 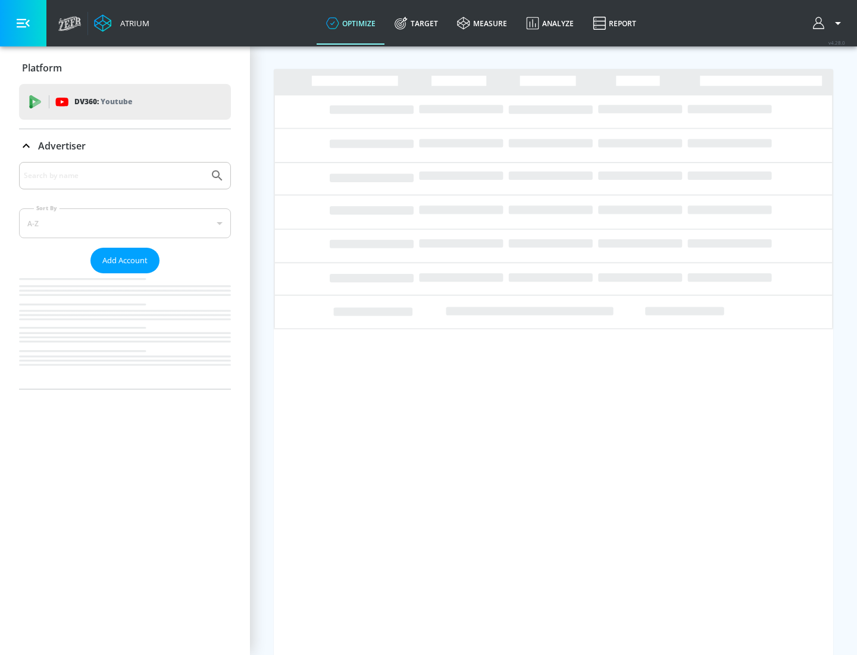 What do you see at coordinates (114, 176) in the screenshot?
I see `input: Search by name` at bounding box center [114, 176].